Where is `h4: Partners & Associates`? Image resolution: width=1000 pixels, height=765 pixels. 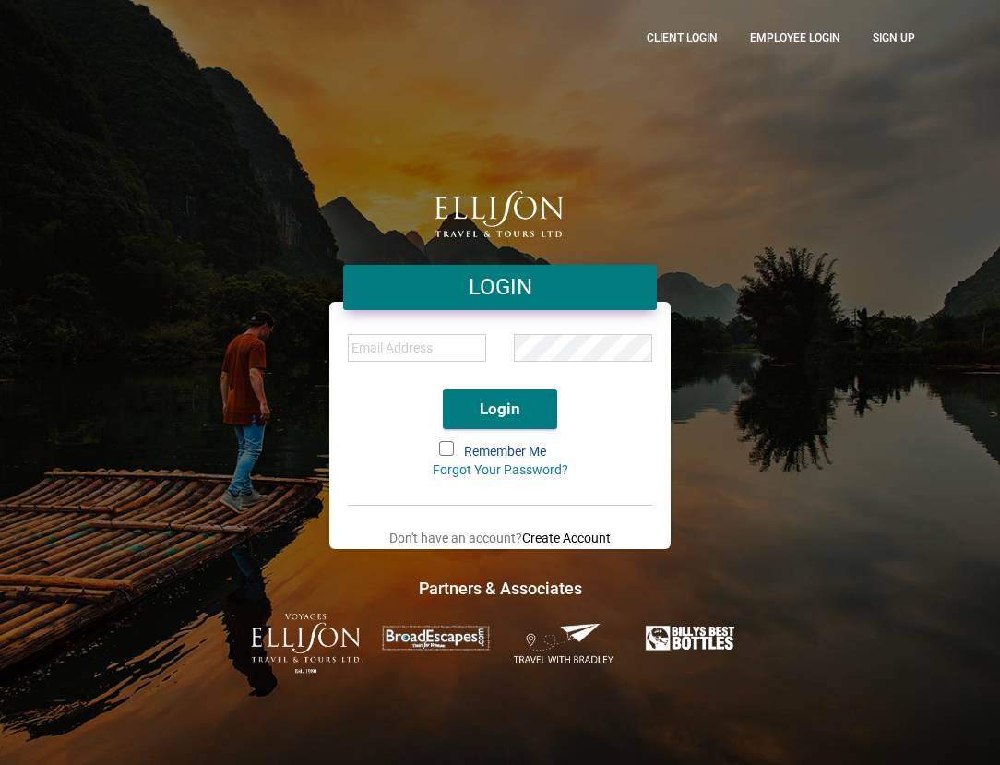
h4: Partners & Associates is located at coordinates (500, 588).